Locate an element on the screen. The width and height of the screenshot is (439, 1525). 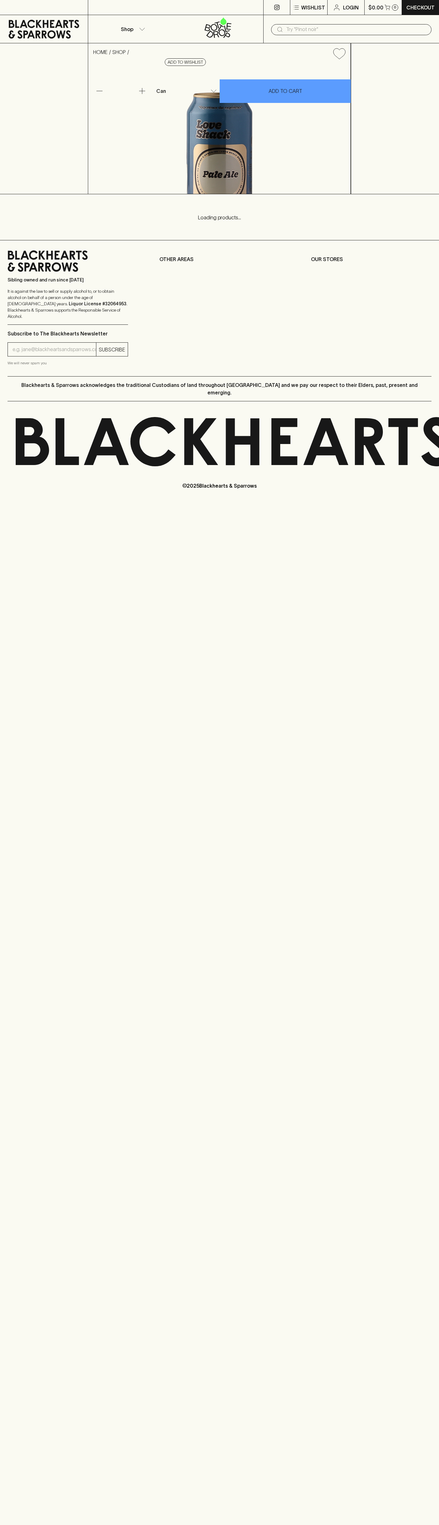
a: SHOP is located at coordinates (119, 52).